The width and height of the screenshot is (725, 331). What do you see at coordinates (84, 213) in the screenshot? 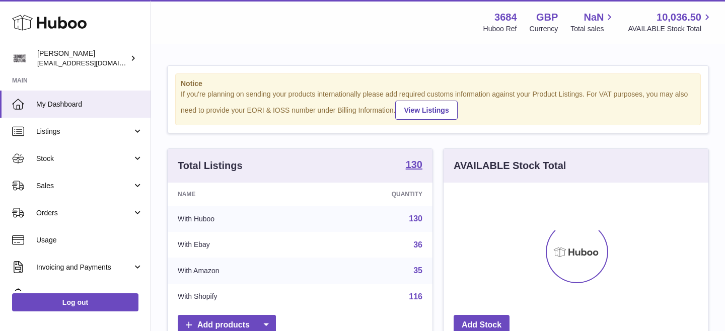
I see `span: Orders` at bounding box center [84, 213].